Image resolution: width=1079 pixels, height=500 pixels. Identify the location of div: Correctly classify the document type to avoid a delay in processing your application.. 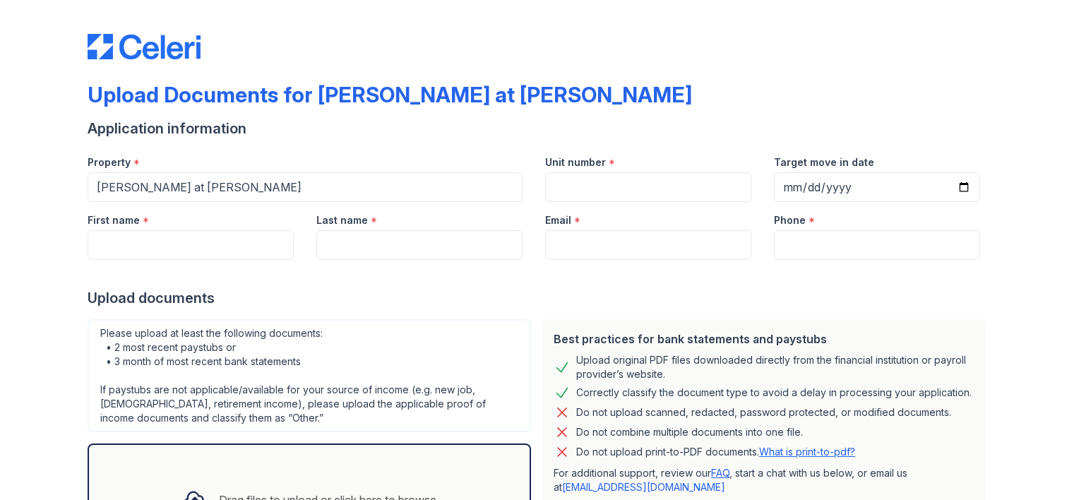
(774, 393).